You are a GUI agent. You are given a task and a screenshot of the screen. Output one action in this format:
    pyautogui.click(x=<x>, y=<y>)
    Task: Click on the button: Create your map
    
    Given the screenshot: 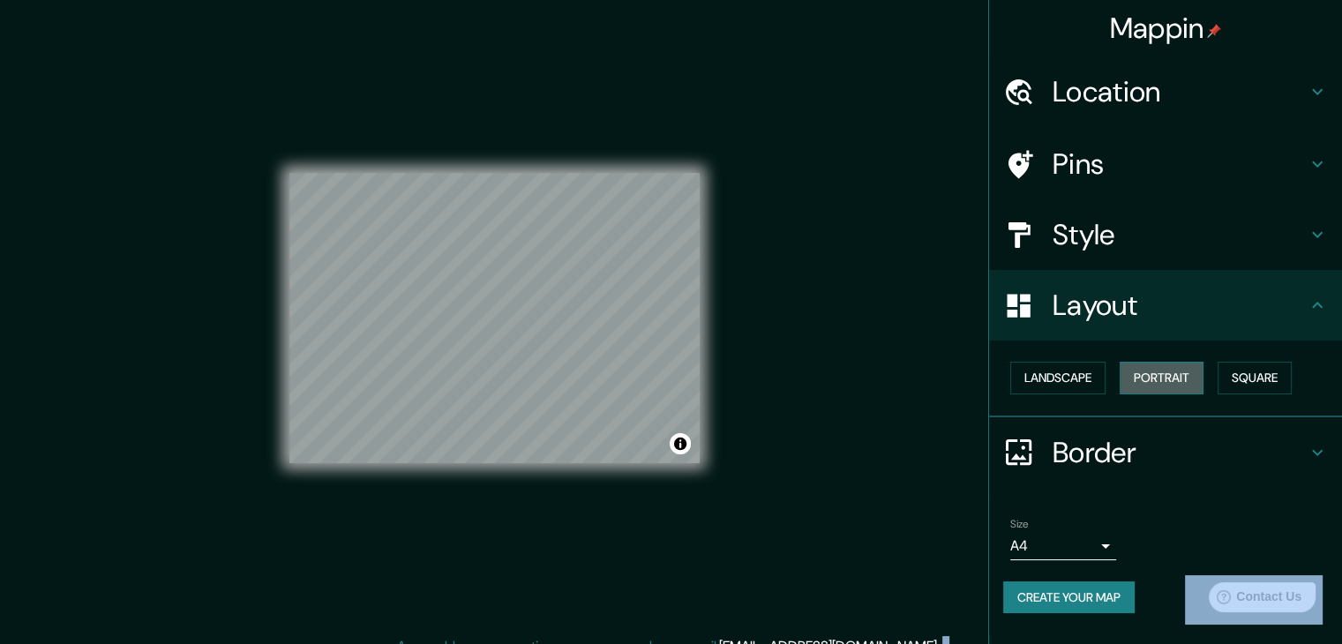 What is the action you would take?
    pyautogui.click(x=1069, y=598)
    